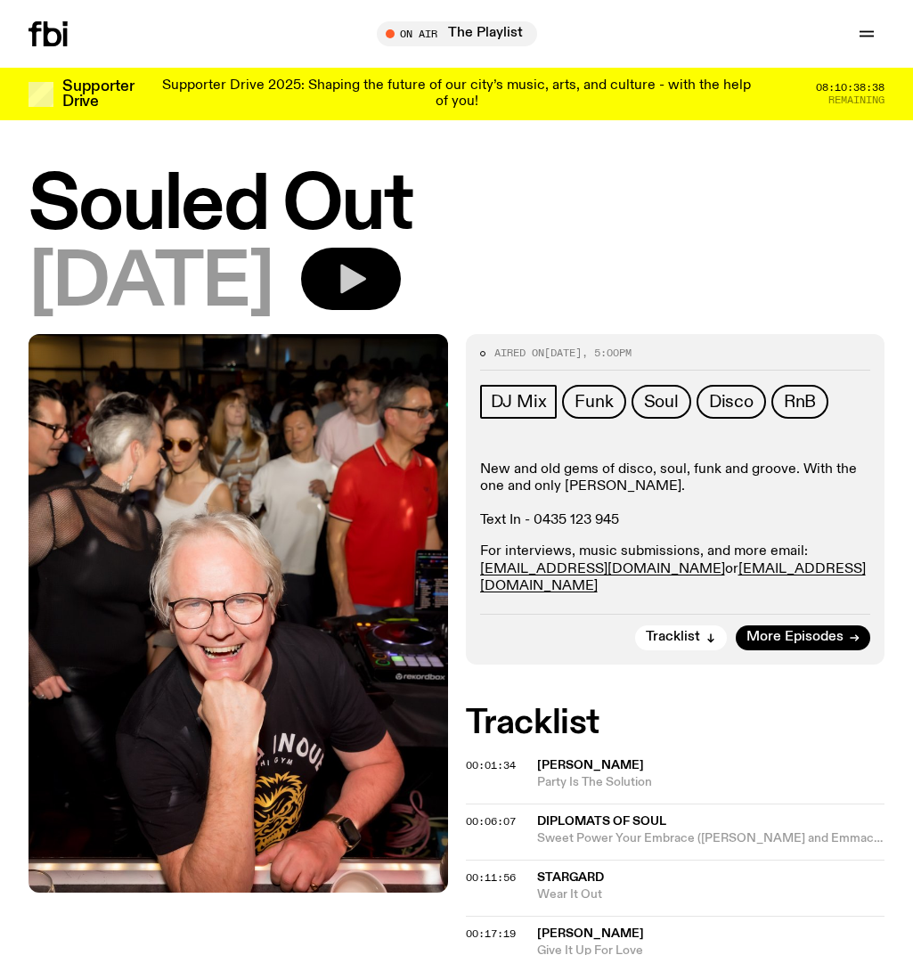 This screenshot has height=955, width=913. Describe the element at coordinates (675, 569) in the screenshot. I see `p: For interviews, music submissions, and more email: or` at that location.